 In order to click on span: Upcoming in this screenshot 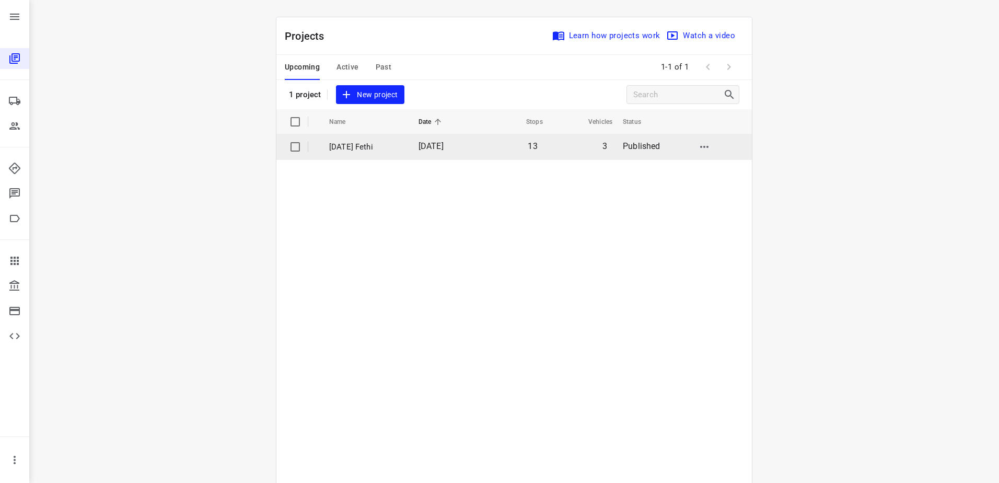, I will do `click(302, 67)`.